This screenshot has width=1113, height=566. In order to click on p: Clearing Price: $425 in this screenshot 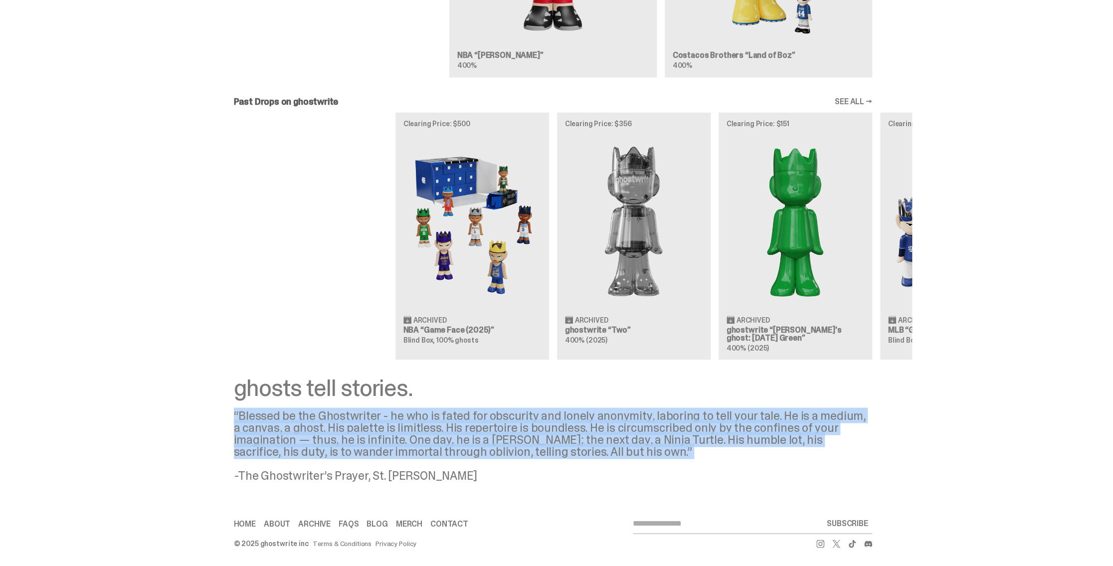, I will do `click(957, 124)`.